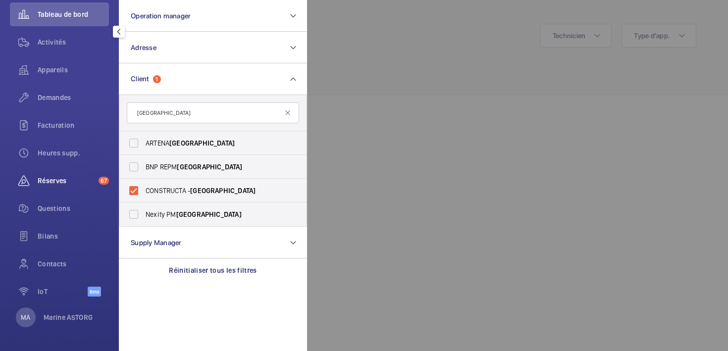  What do you see at coordinates (104, 181) in the screenshot?
I see `span: 67` at bounding box center [104, 181].